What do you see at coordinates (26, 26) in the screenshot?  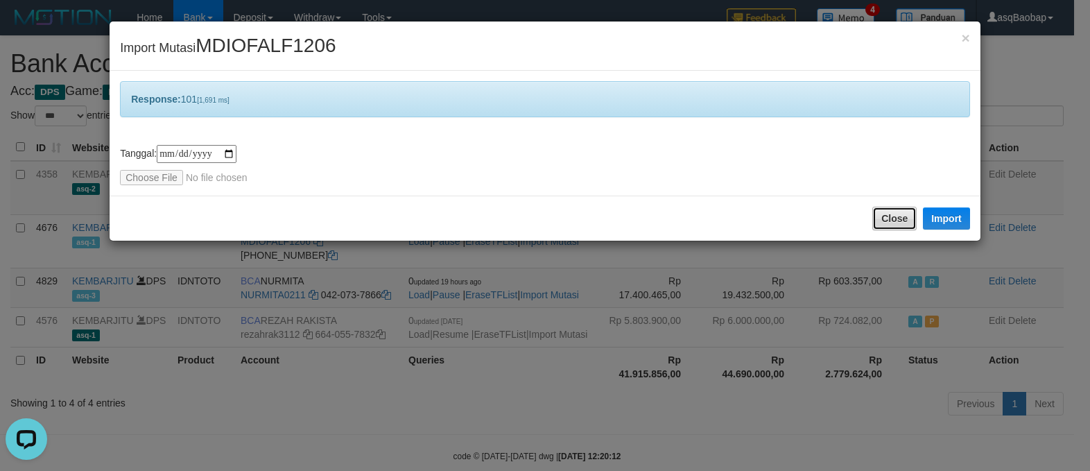 I see `button: Open LiveChat chat widget` at bounding box center [26, 26].